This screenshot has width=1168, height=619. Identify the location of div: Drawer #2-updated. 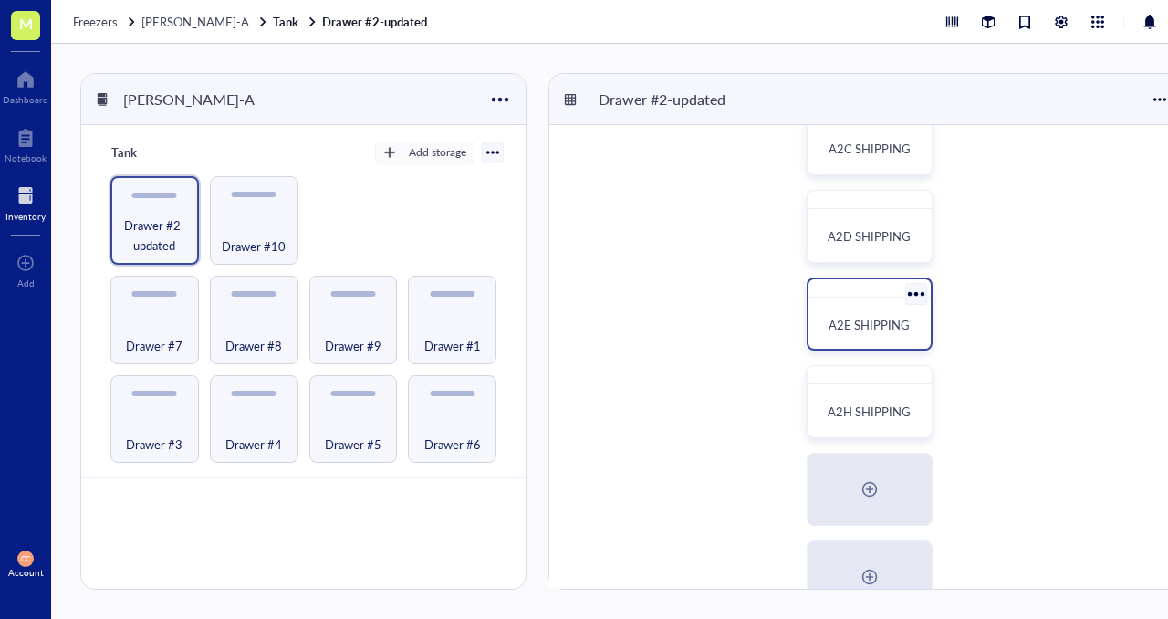
(662, 99).